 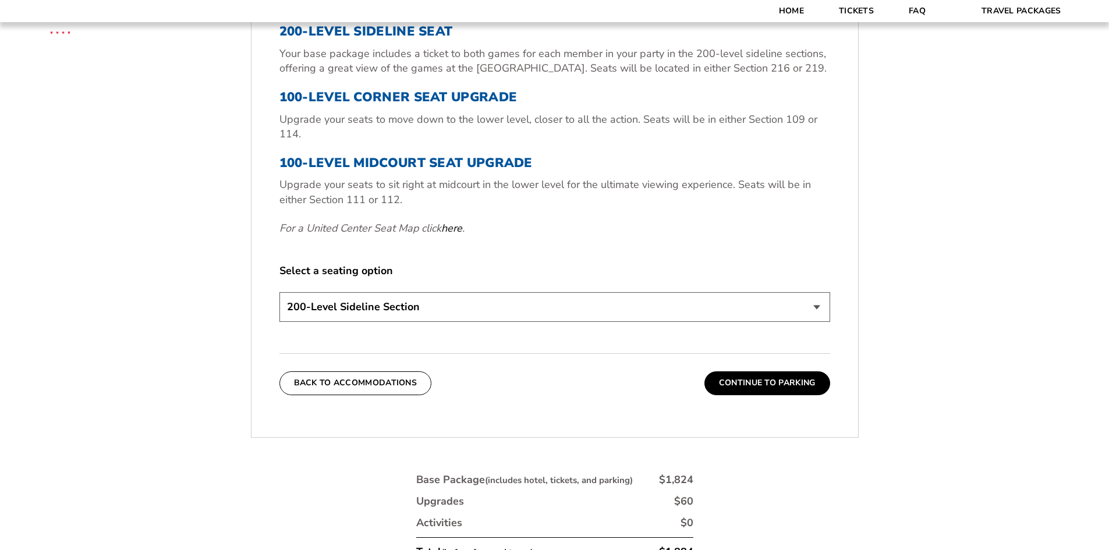 I want to click on small: (includes hotel, tickets, and parking), so click(x=559, y=480).